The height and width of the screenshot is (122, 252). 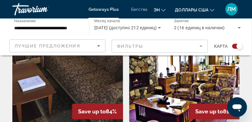 What do you see at coordinates (139, 9) in the screenshot?
I see `span: Бегства` at bounding box center [139, 9].